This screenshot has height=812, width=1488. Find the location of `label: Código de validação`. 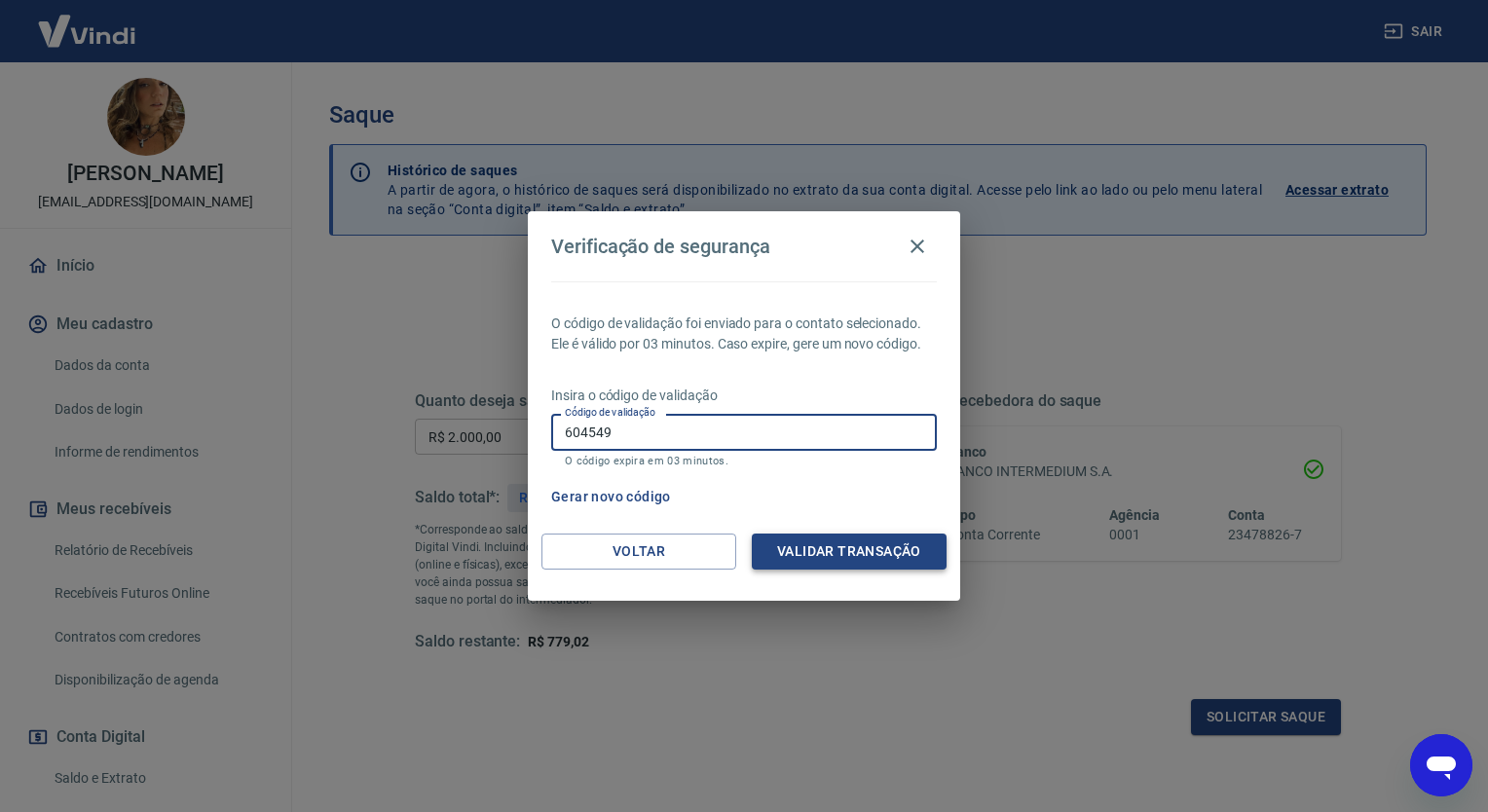

label: Código de validação is located at coordinates (609, 411).